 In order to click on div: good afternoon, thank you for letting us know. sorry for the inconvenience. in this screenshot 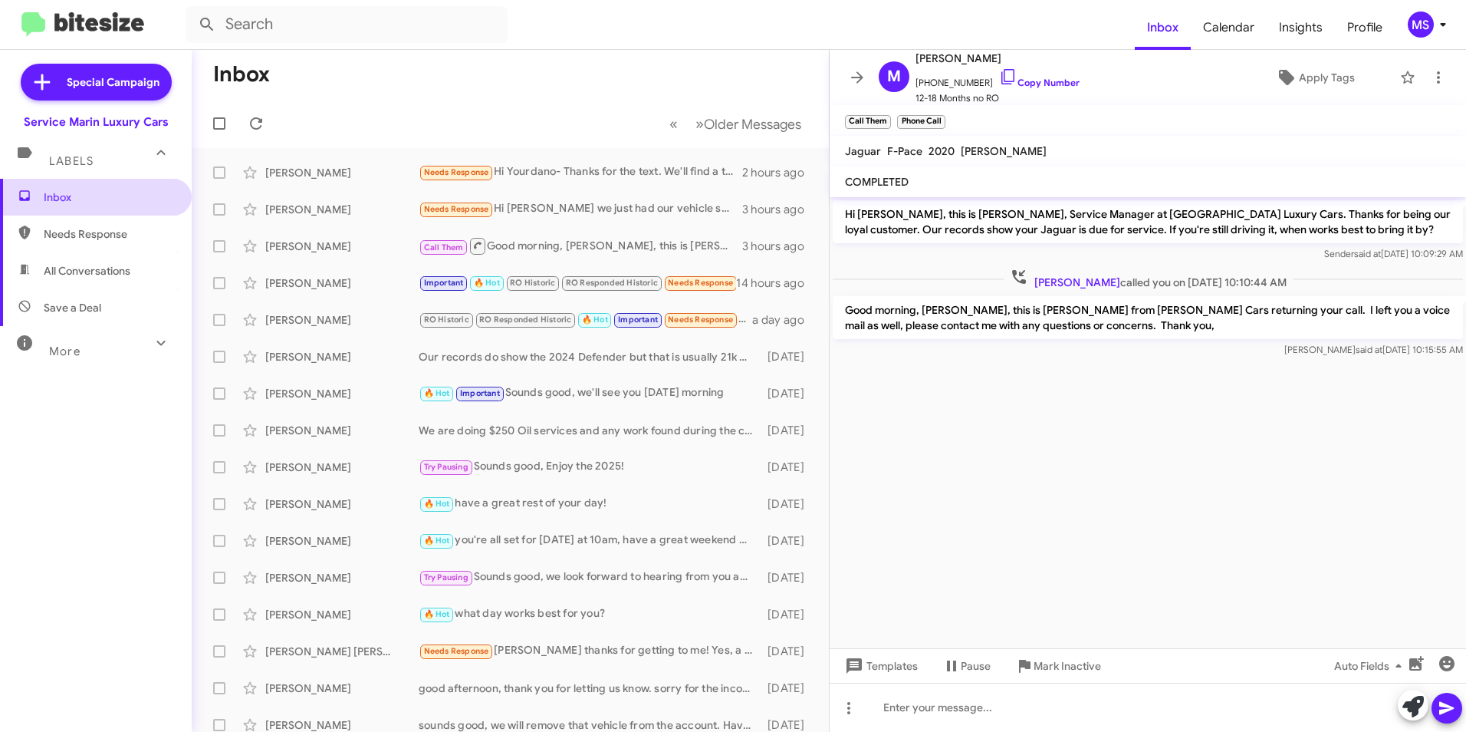, I will do `click(590, 688)`.